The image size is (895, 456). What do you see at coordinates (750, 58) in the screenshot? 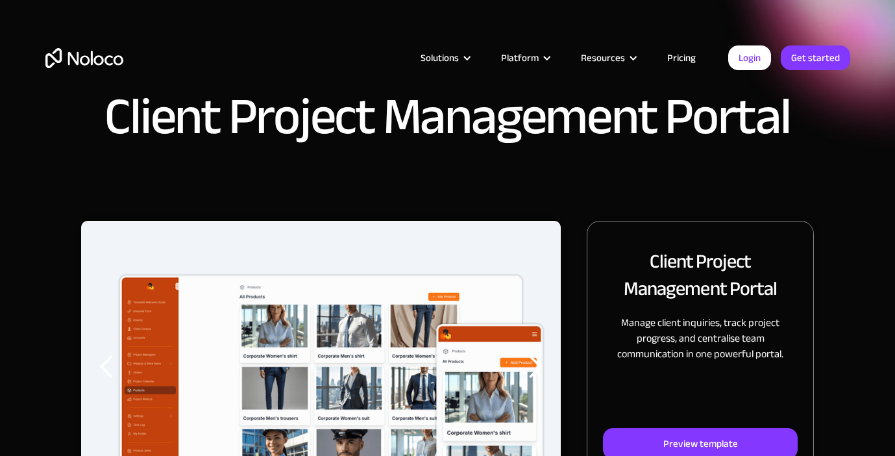
I see `a: Login` at bounding box center [750, 58].